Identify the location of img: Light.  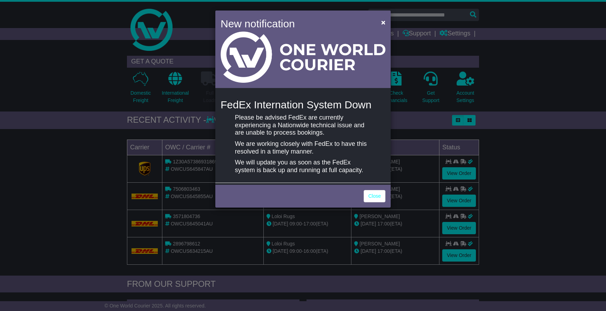
(303, 57).